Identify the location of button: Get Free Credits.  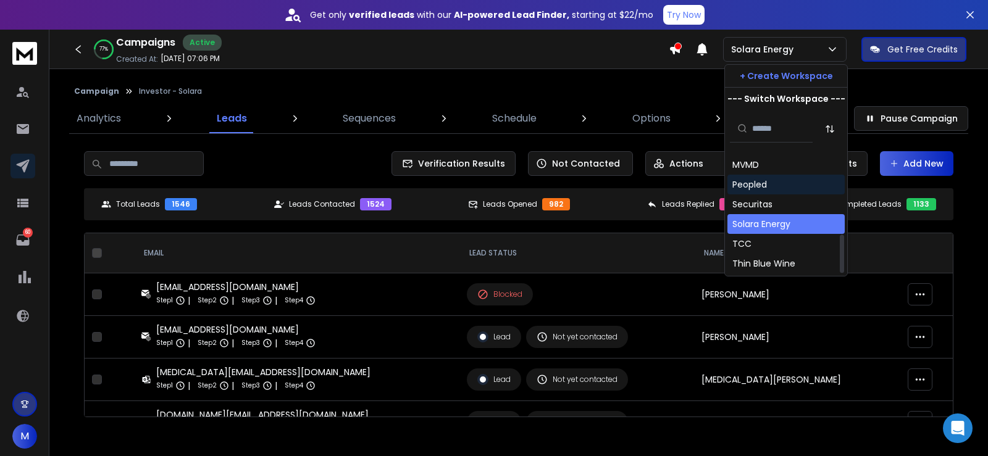
(914, 49).